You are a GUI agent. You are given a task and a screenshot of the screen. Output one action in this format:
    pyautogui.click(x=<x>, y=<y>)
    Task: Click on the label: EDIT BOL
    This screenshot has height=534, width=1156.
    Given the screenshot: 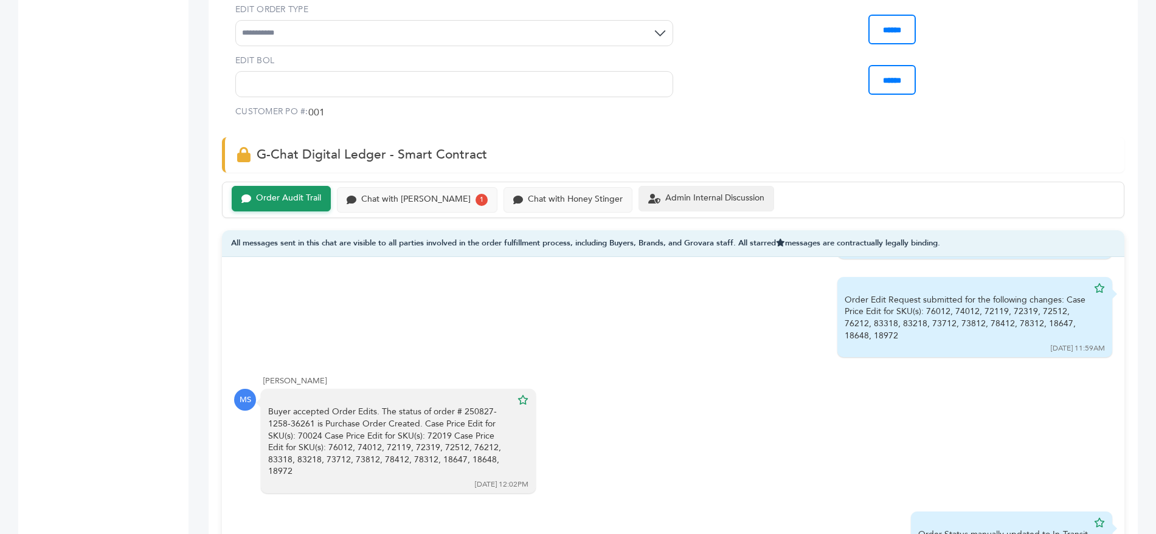 What is the action you would take?
    pyautogui.click(x=454, y=61)
    